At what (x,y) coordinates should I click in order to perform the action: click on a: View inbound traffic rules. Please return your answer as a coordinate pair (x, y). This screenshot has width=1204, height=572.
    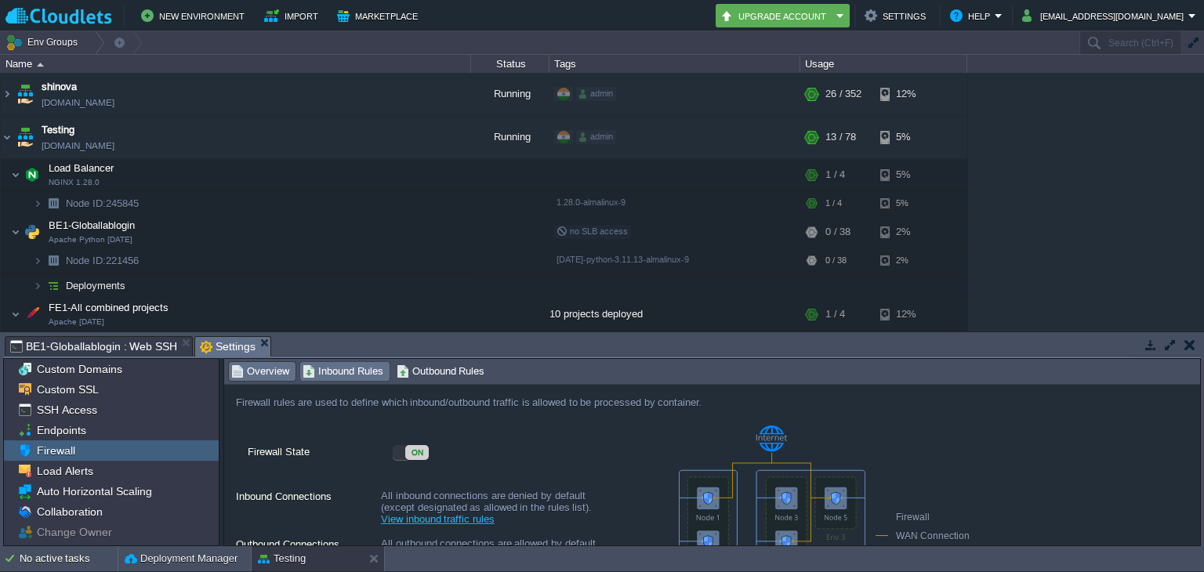
    Looking at the image, I should click on (437, 519).